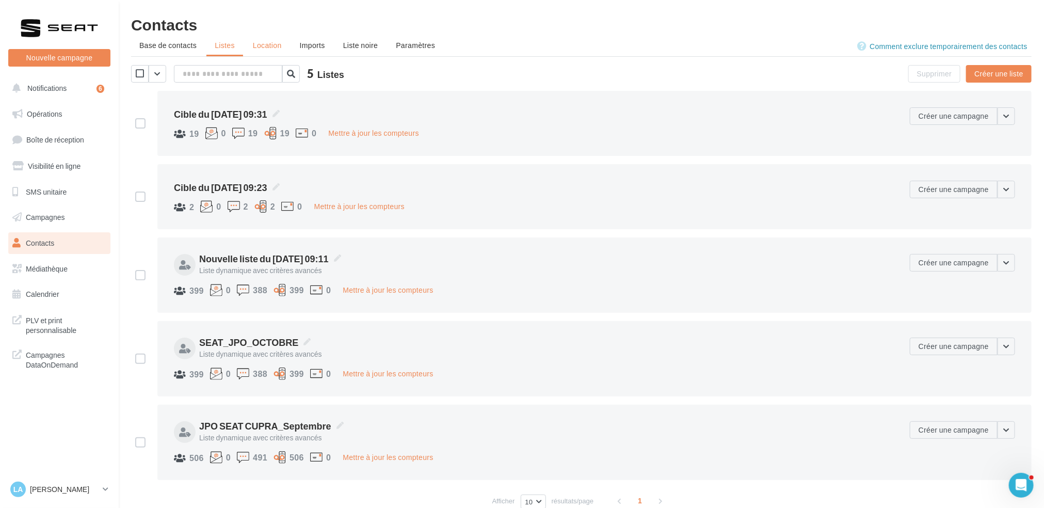 Image resolution: width=1044 pixels, height=508 pixels. Describe the element at coordinates (59, 269) in the screenshot. I see `a: Médiathèque` at that location.